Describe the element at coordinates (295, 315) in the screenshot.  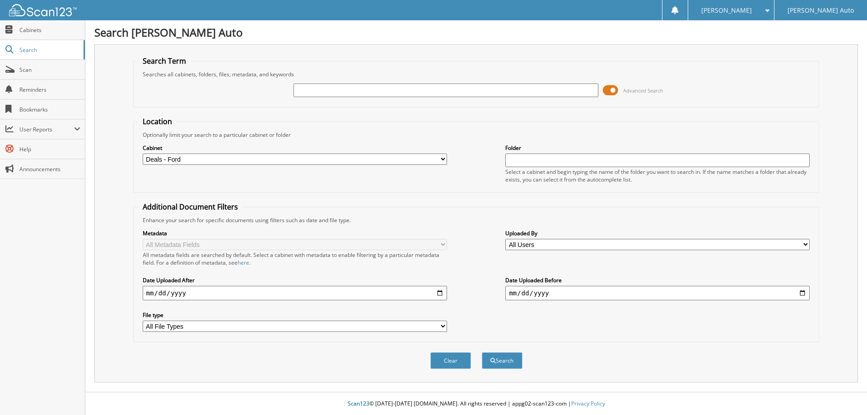
I see `label: File type` at that location.